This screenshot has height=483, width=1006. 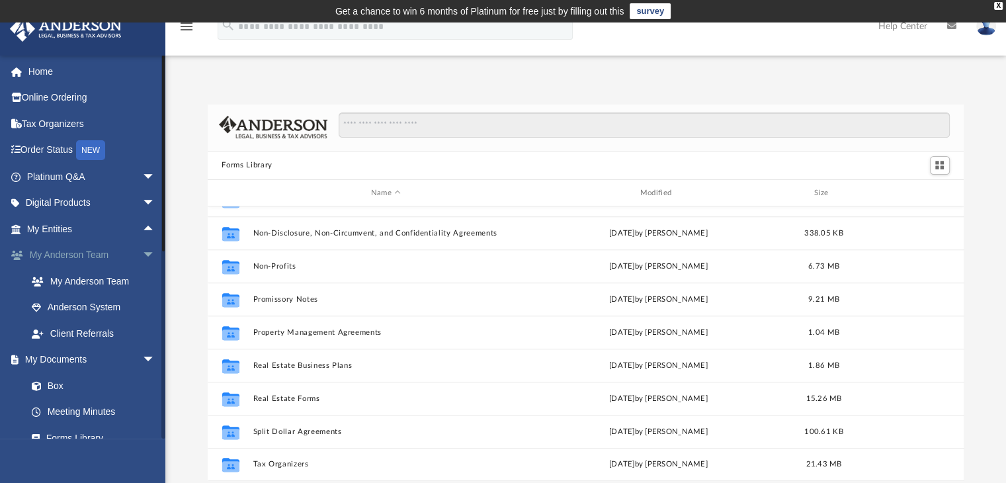 I want to click on span: 21.43 MB, so click(x=824, y=464).